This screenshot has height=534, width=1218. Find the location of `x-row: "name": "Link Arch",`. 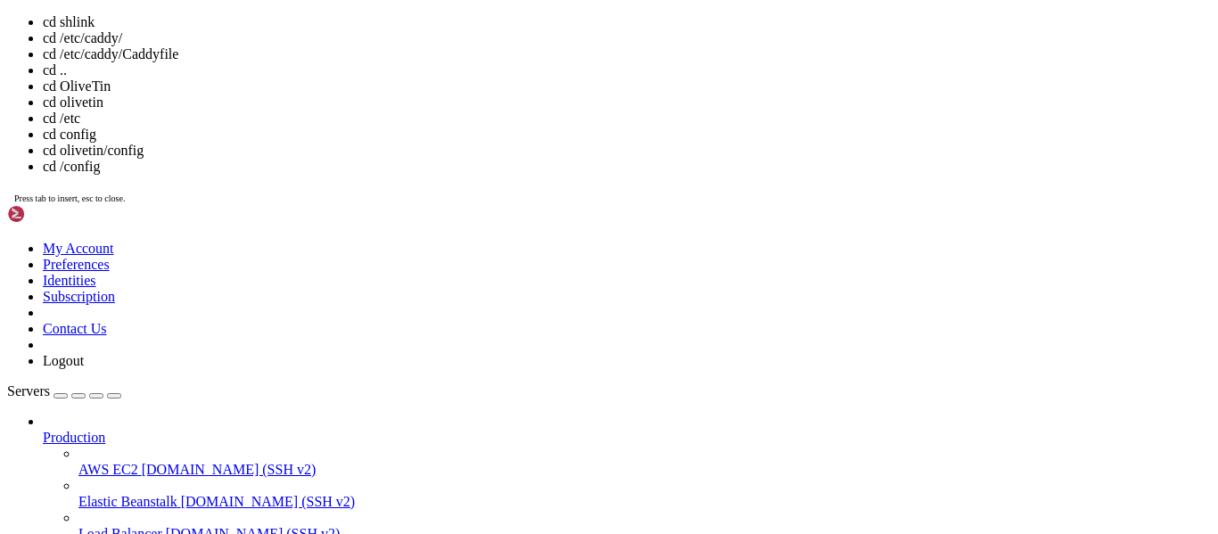

x-row: "name": "Link Arch", is located at coordinates (496, 160).